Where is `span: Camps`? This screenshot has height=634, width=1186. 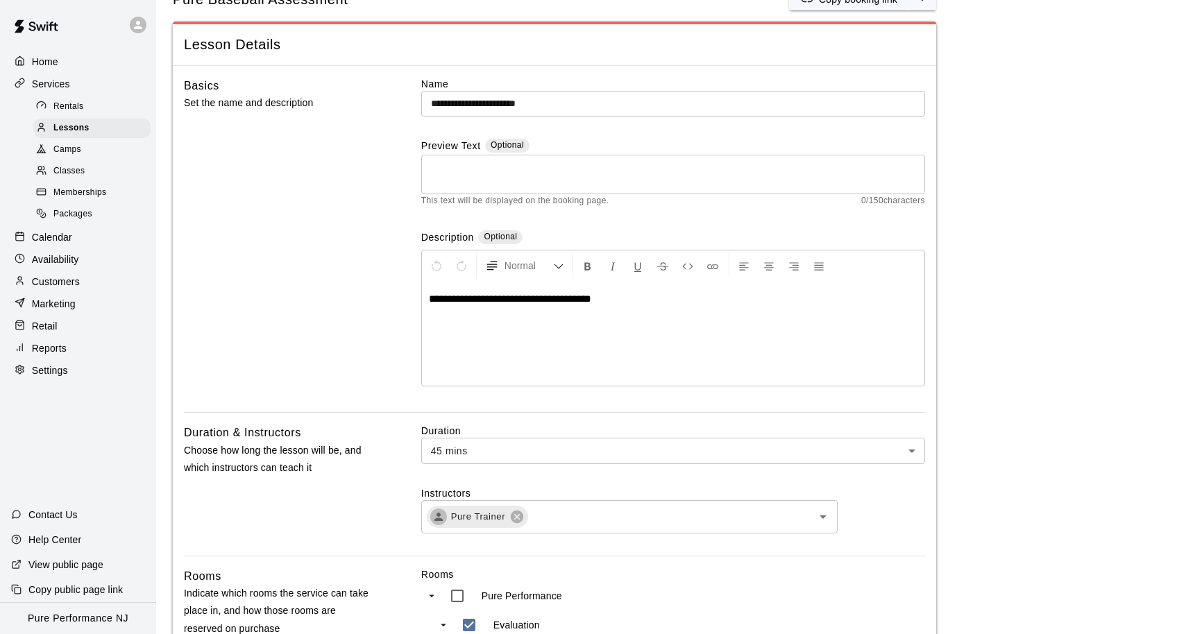 span: Camps is located at coordinates (67, 150).